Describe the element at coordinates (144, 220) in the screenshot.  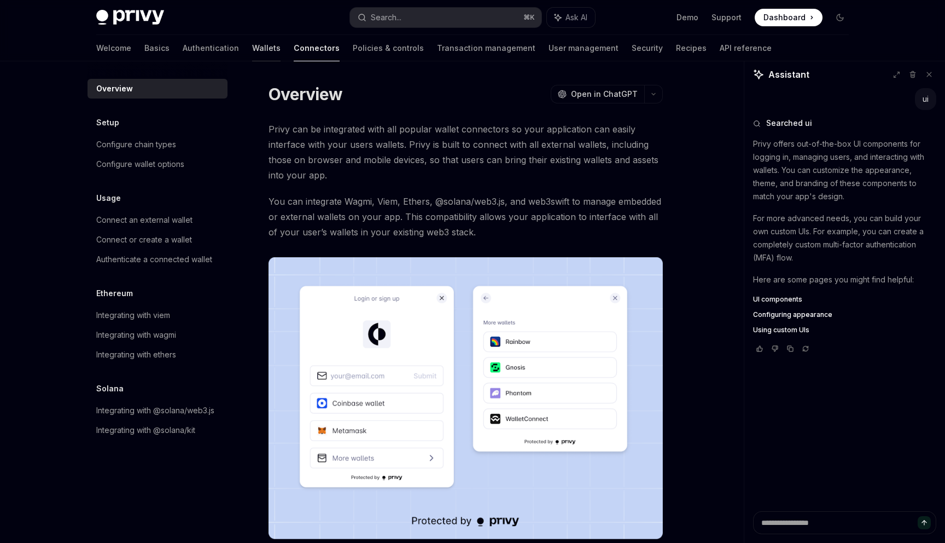
I see `div: Connect an external wallet` at that location.